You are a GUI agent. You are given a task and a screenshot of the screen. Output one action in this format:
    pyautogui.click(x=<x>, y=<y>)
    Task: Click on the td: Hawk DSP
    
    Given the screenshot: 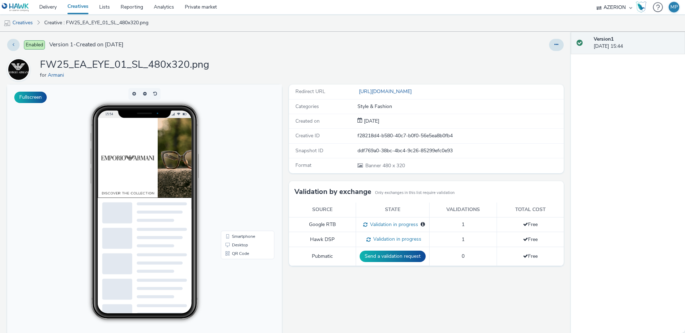 What is the action you would take?
    pyautogui.click(x=323, y=240)
    